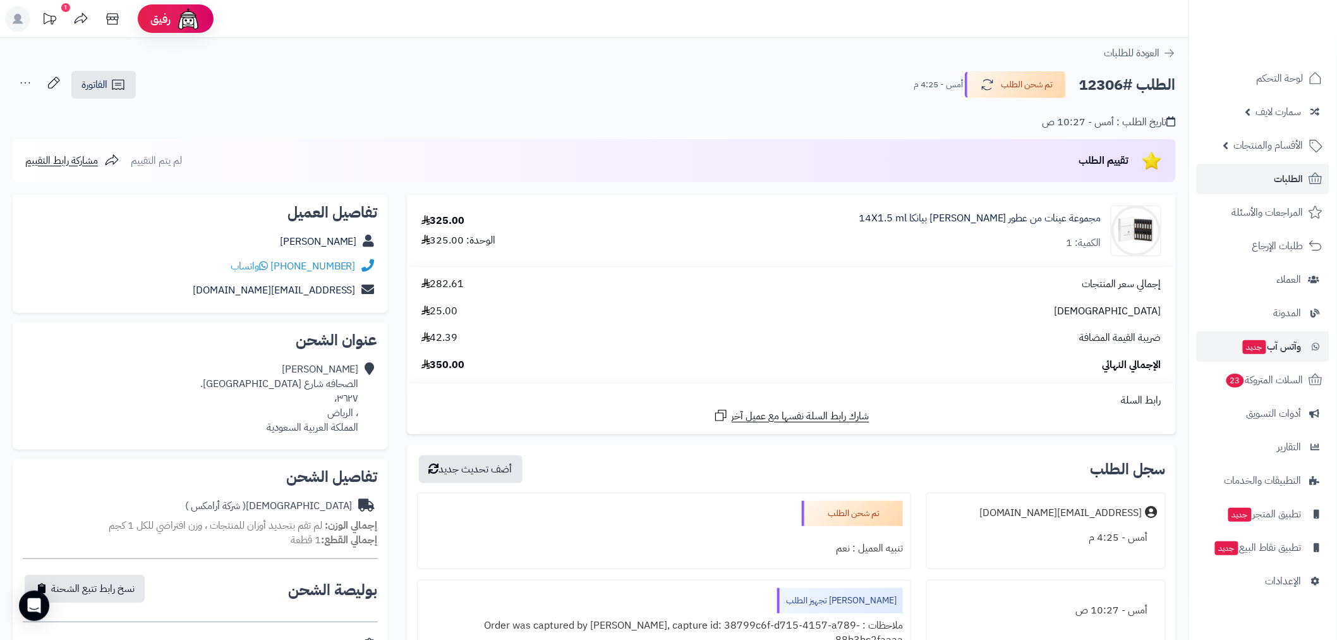 The image size is (1337, 640). I want to click on a: الطلبات, so click(1263, 179).